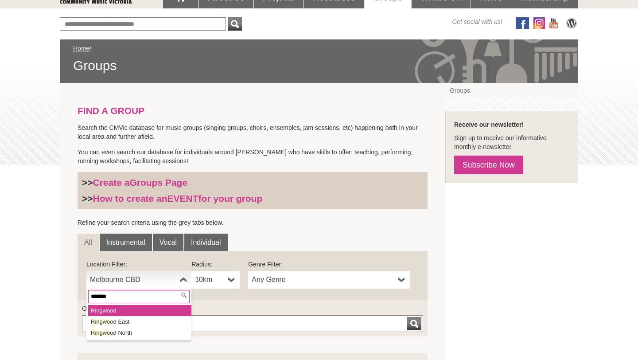 Image resolution: width=638 pixels, height=360 pixels. What do you see at coordinates (215, 264) in the screenshot?
I see `label: Radius:` at bounding box center [215, 264].